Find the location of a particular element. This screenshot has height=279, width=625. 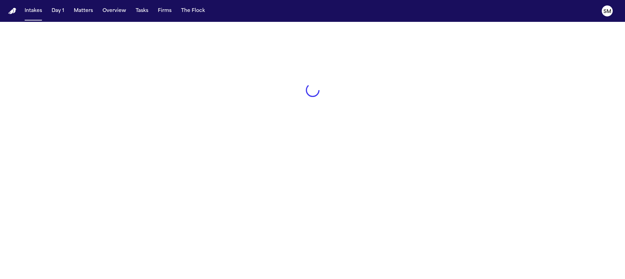

button: The Flock is located at coordinates (193, 11).